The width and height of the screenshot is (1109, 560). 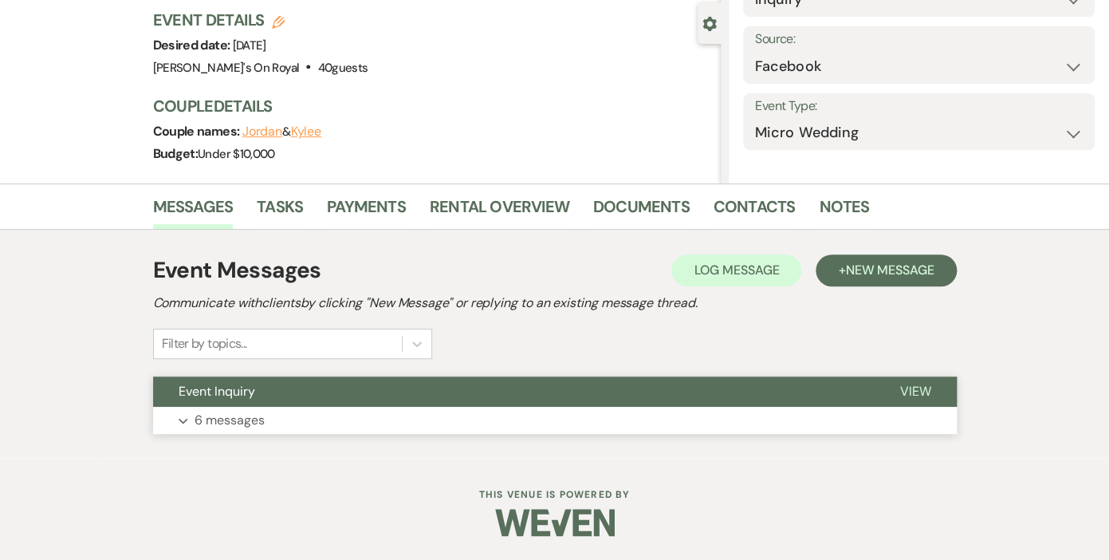 What do you see at coordinates (915, 391) in the screenshot?
I see `span: View` at bounding box center [915, 391].